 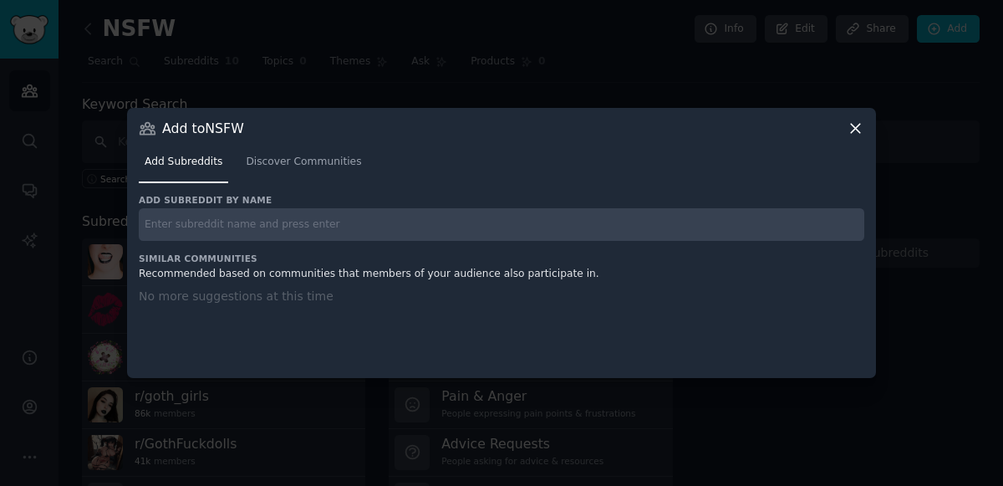 I want to click on div: Recommended based on communities that members of your audience also participate in., so click(x=502, y=274).